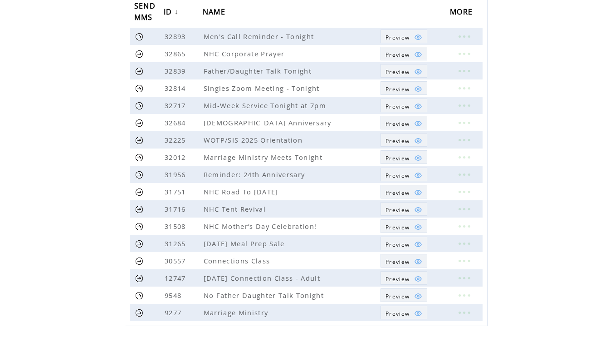 This screenshot has width=610, height=357. I want to click on span: NAME, so click(215, 13).